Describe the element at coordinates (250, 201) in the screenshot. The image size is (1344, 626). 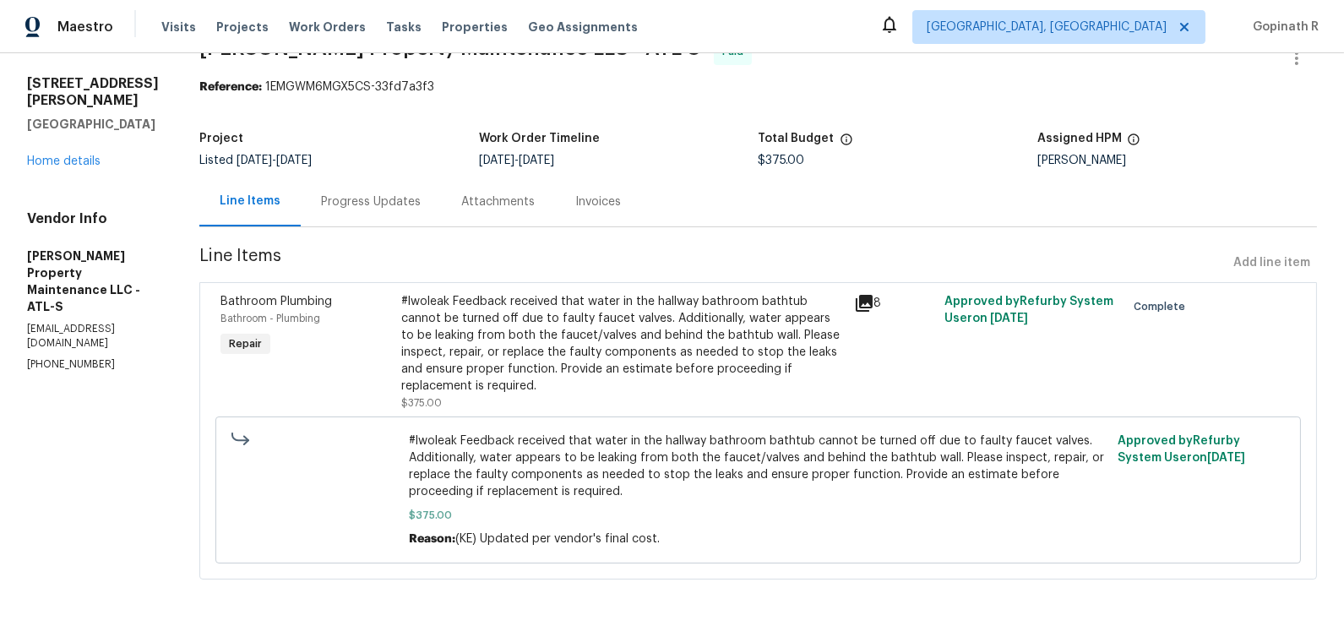
I see `div: Line Items` at that location.